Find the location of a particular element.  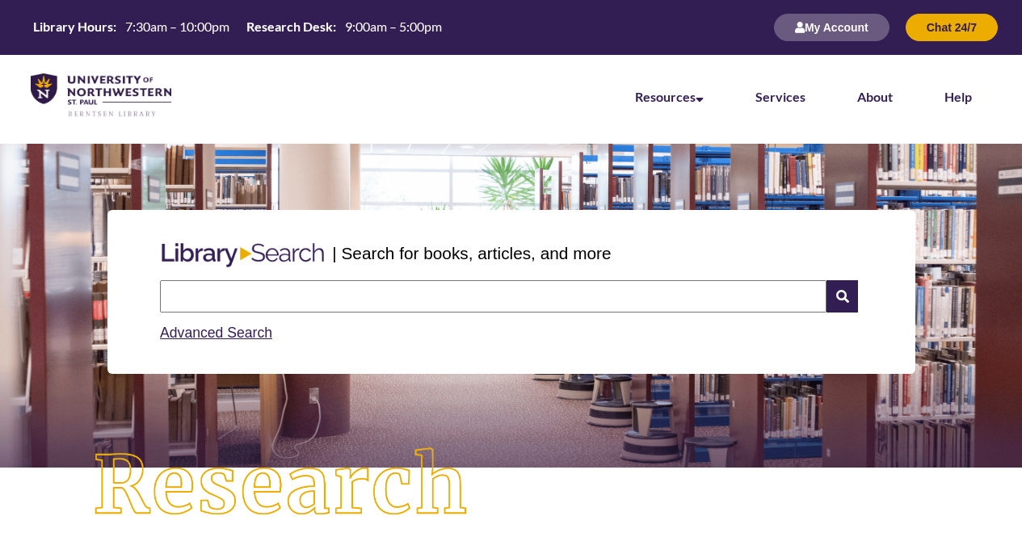

img: UNWSP Library Logo is located at coordinates (101, 95).